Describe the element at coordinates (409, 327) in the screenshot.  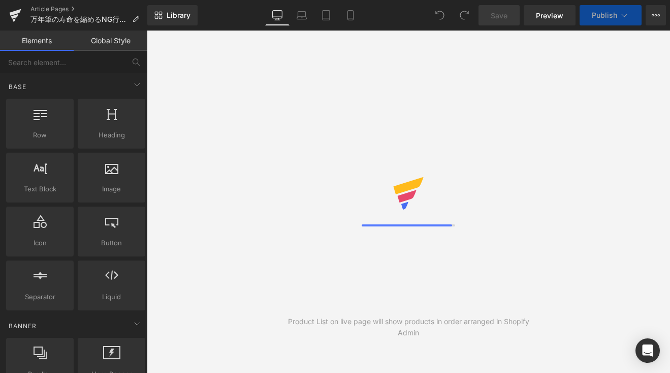
I see `div: Product List on live page will show products in order arranged in Shopify Admin` at that location.